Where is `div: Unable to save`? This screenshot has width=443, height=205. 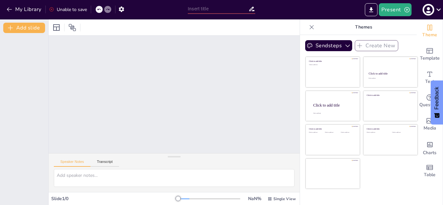 div: Unable to save is located at coordinates (68, 9).